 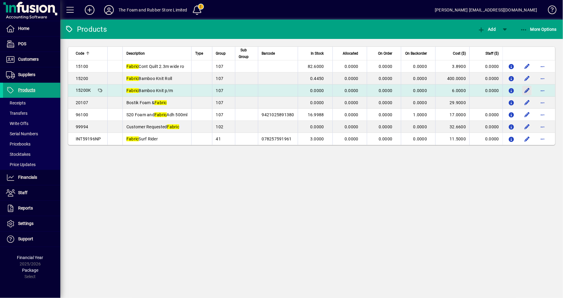 What do you see at coordinates (28, 59) in the screenshot?
I see `span: Customers` at bounding box center [28, 59].